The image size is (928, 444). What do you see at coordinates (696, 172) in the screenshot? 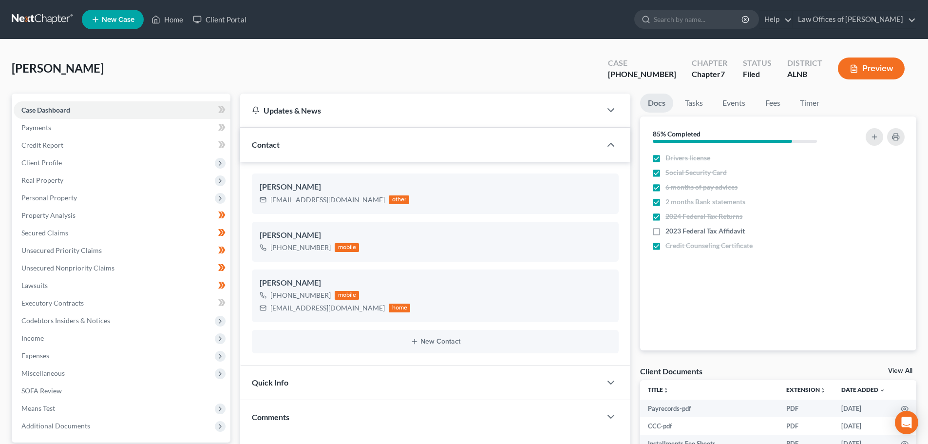
I see `span: Social Security Card` at bounding box center [696, 172].